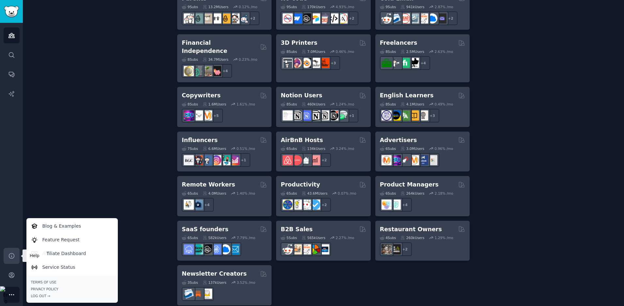 This screenshot has width=624, height=306. Describe the element at coordinates (411, 229) in the screenshot. I see `h2: Restaurant Owners` at that location.